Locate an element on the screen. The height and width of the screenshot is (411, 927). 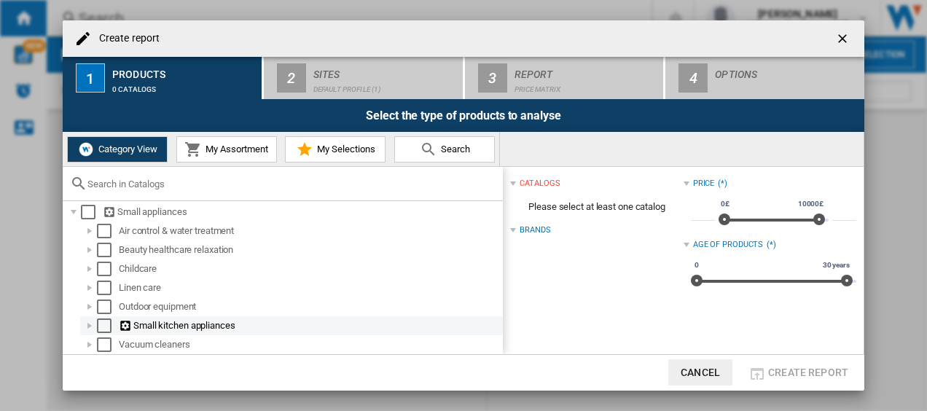
button: My Selections is located at coordinates (335, 149).